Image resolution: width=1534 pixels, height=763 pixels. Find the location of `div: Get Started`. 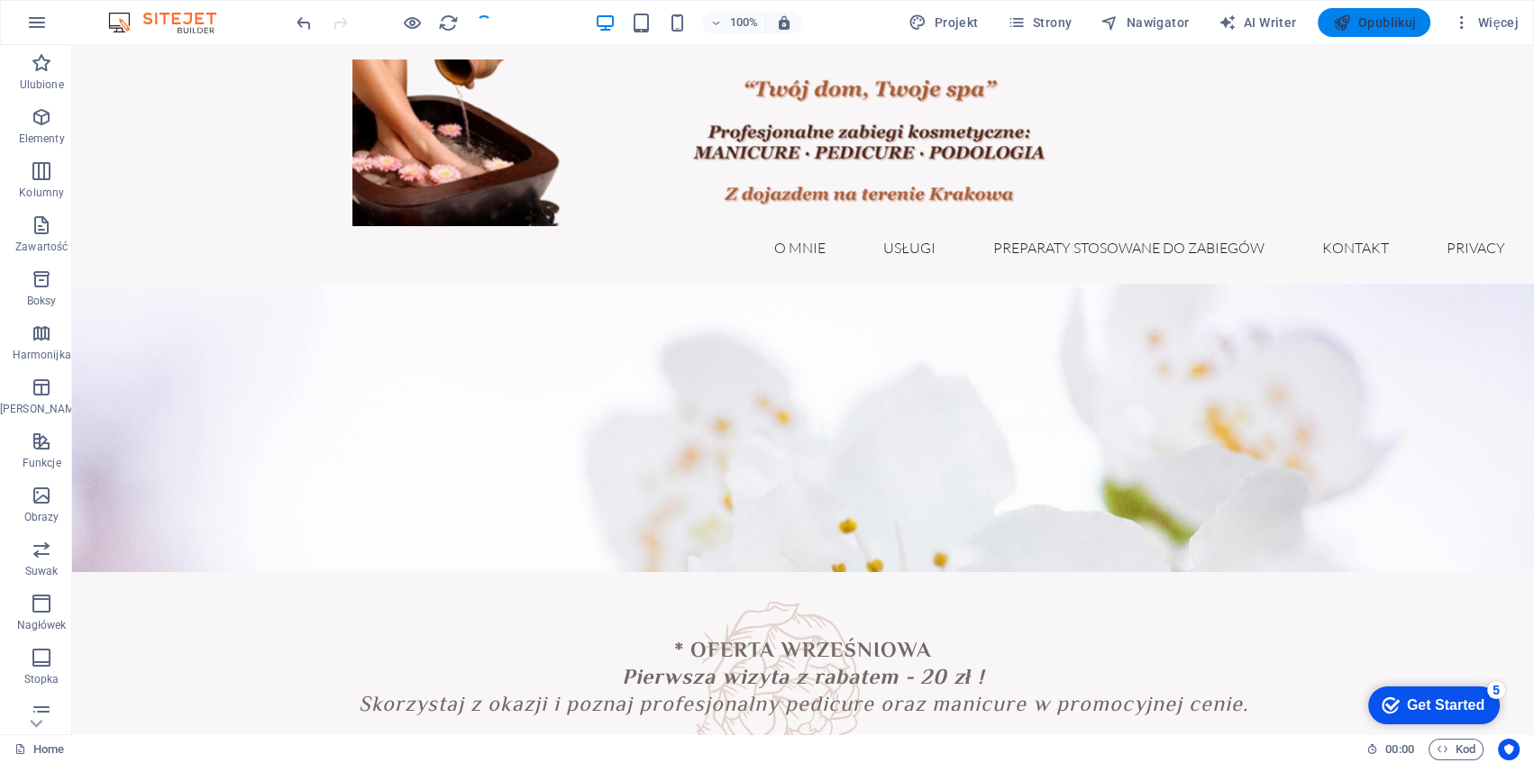

div: Get Started is located at coordinates (92, 28).